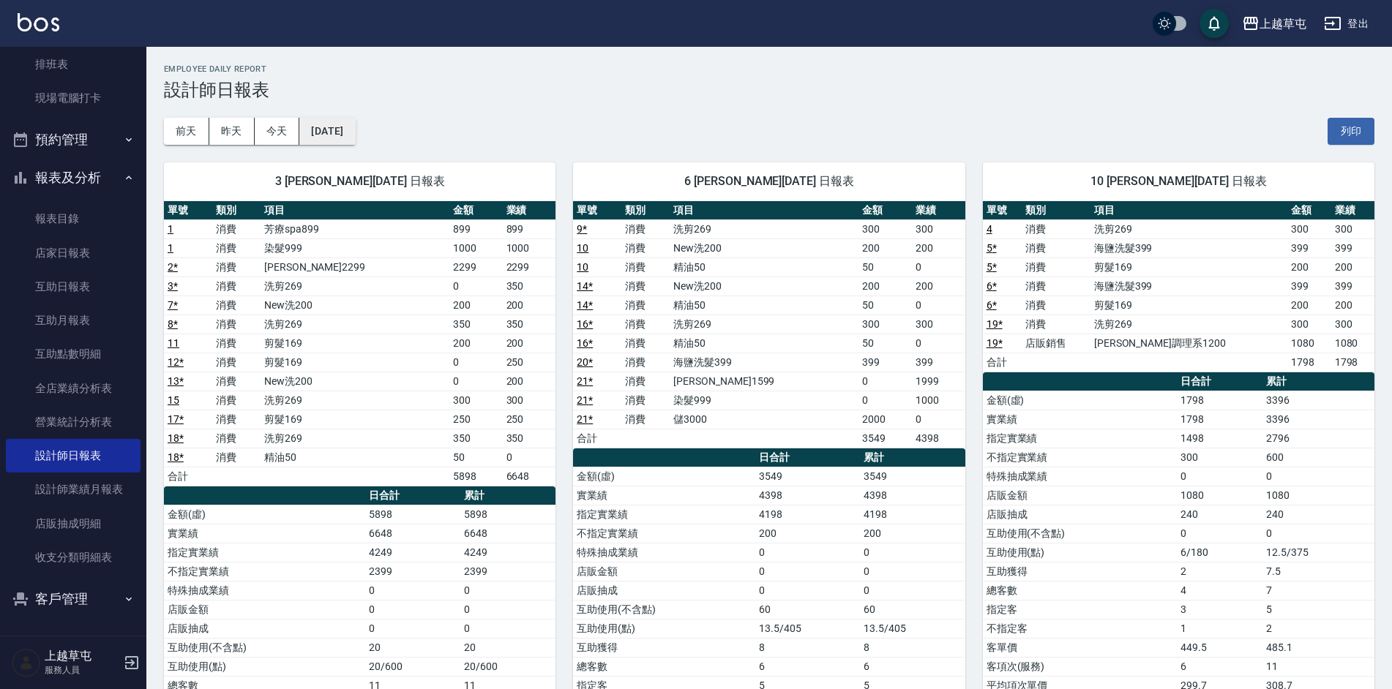 This screenshot has height=689, width=1392. I want to click on a: 營業統計分析表, so click(73, 422).